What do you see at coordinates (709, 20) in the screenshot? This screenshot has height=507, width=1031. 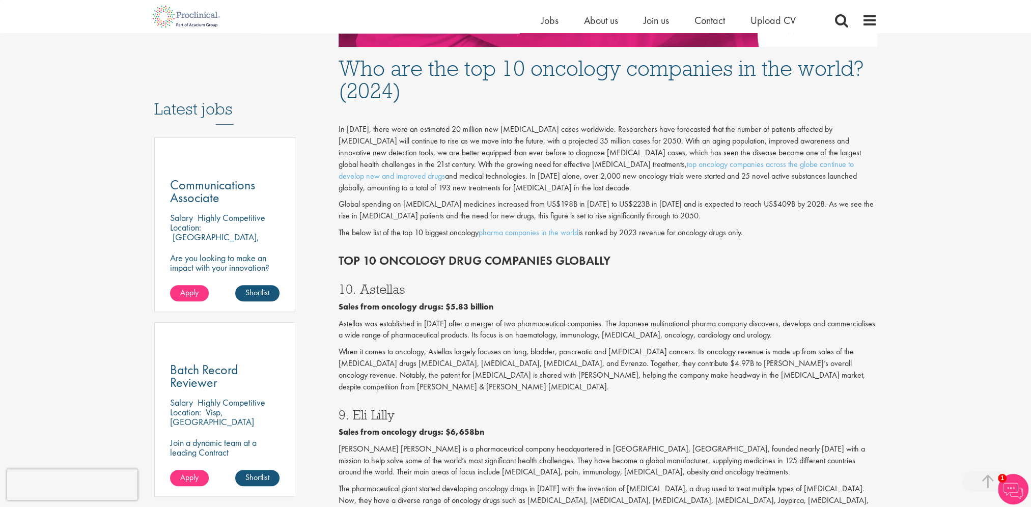 I see `span: Contact` at bounding box center [709, 20].